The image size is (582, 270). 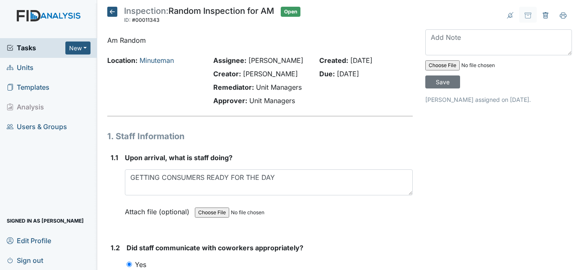 What do you see at coordinates (140, 264) in the screenshot?
I see `label: Yes` at bounding box center [140, 264].